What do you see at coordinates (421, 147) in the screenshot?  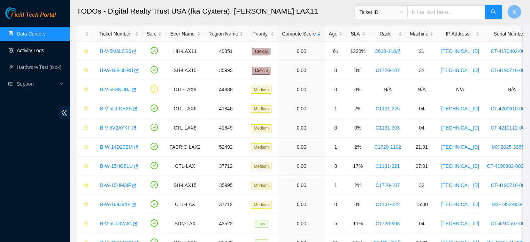 I see `td: 21:01` at bounding box center [421, 147].